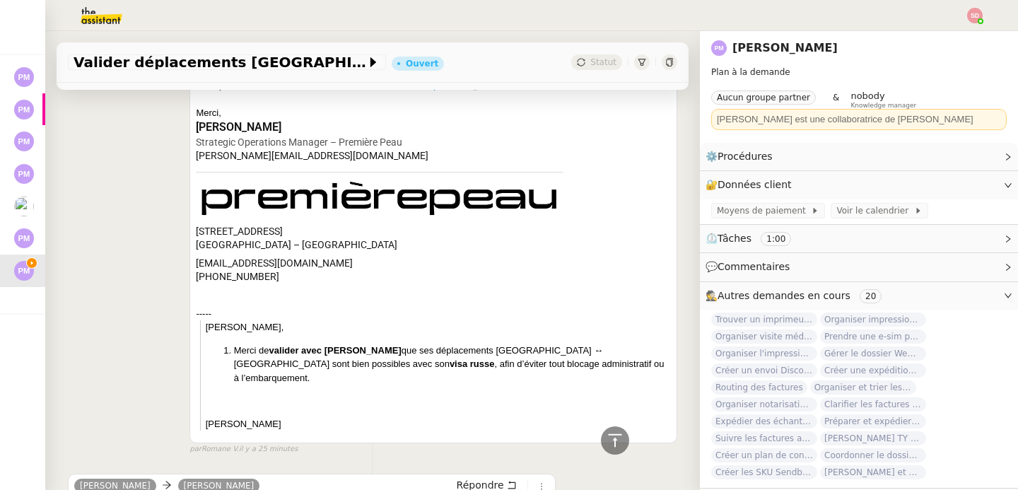  Describe the element at coordinates (859, 296) in the screenshot. I see `div: 🕵️Autres demandes en cours 20` at that location.